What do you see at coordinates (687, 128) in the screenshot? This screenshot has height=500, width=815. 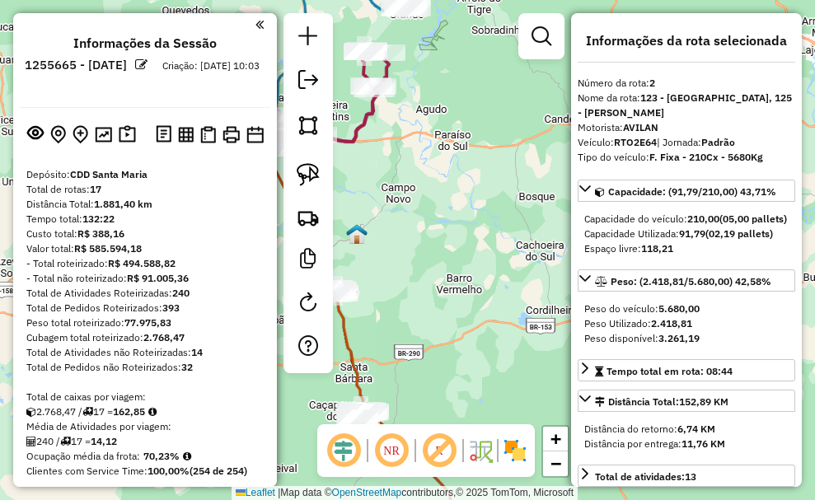 I see `div: Motorista:` at bounding box center [687, 128].